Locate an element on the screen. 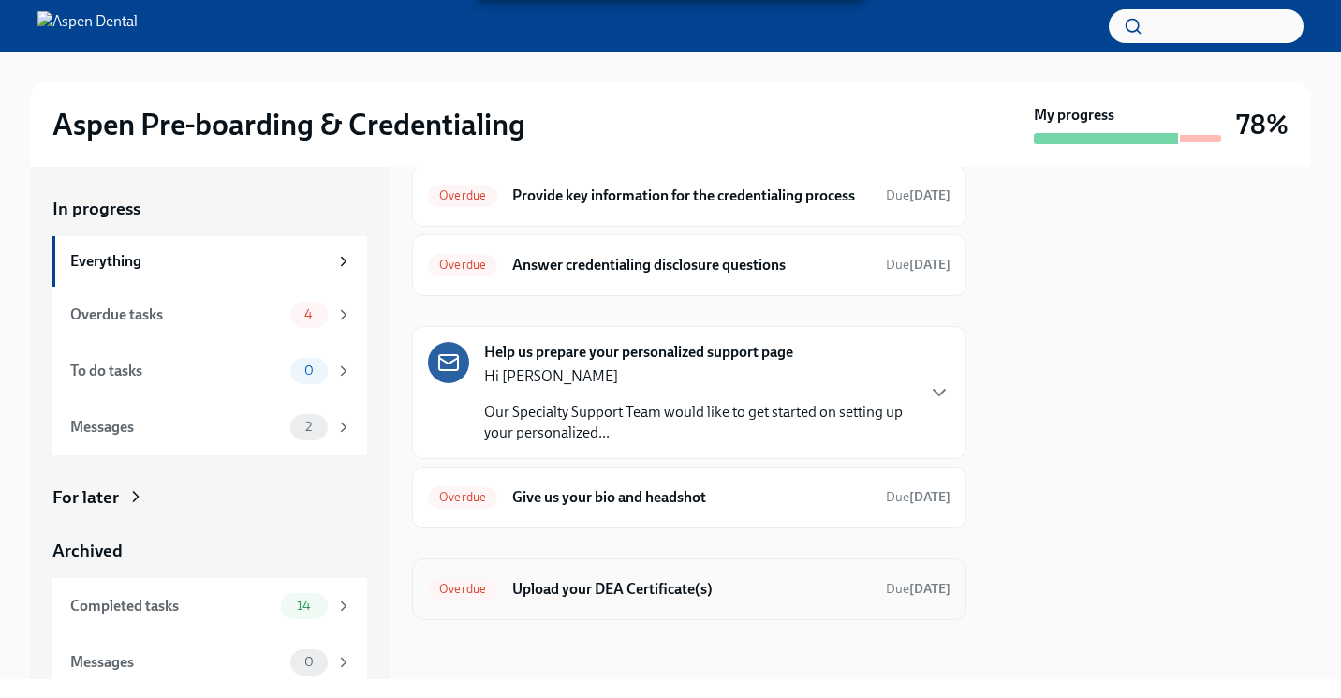  a: Completed tasks14 is located at coordinates (210, 606).